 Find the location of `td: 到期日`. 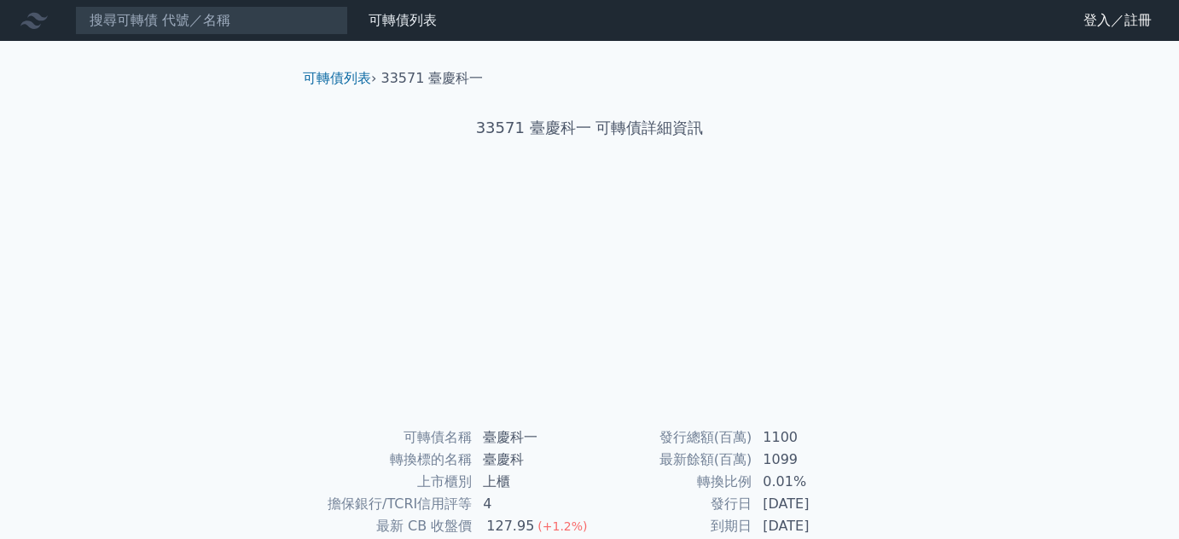

td: 到期日 is located at coordinates (671, 526).